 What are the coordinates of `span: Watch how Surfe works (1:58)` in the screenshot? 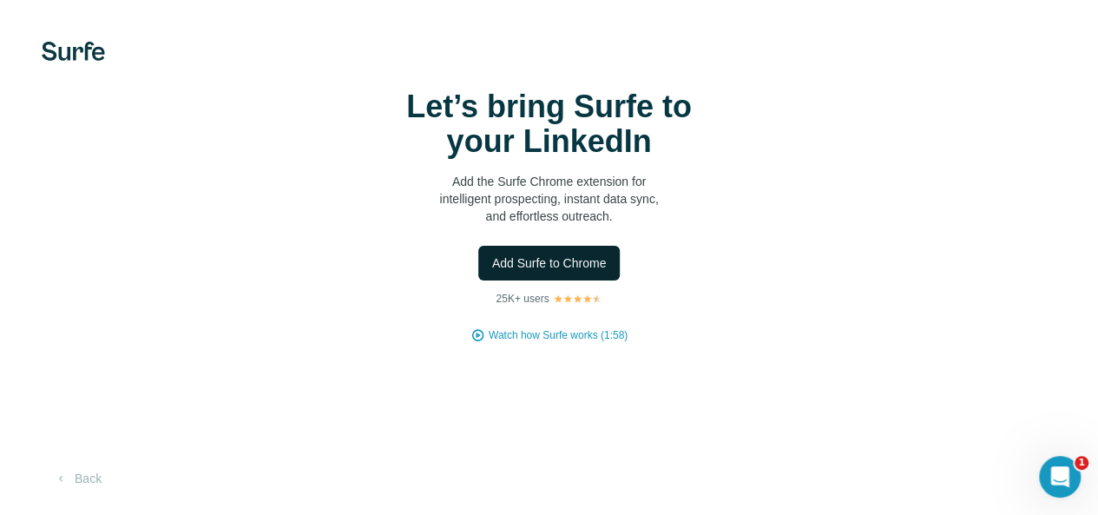 It's located at (558, 335).